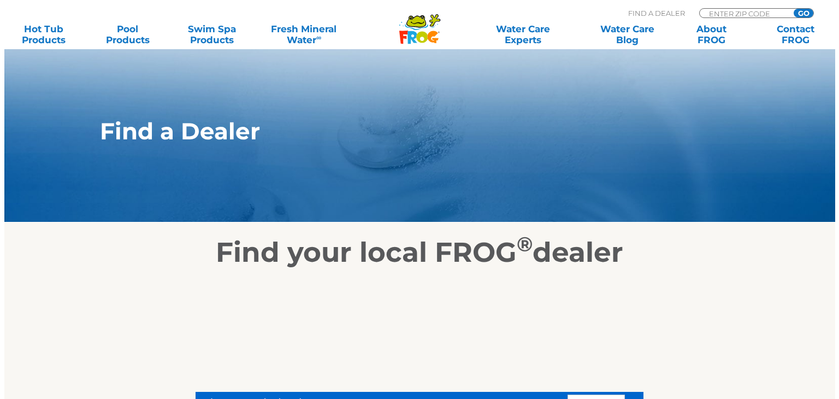 The height and width of the screenshot is (399, 839). I want to click on a: Hot TubProducts, so click(44, 34).